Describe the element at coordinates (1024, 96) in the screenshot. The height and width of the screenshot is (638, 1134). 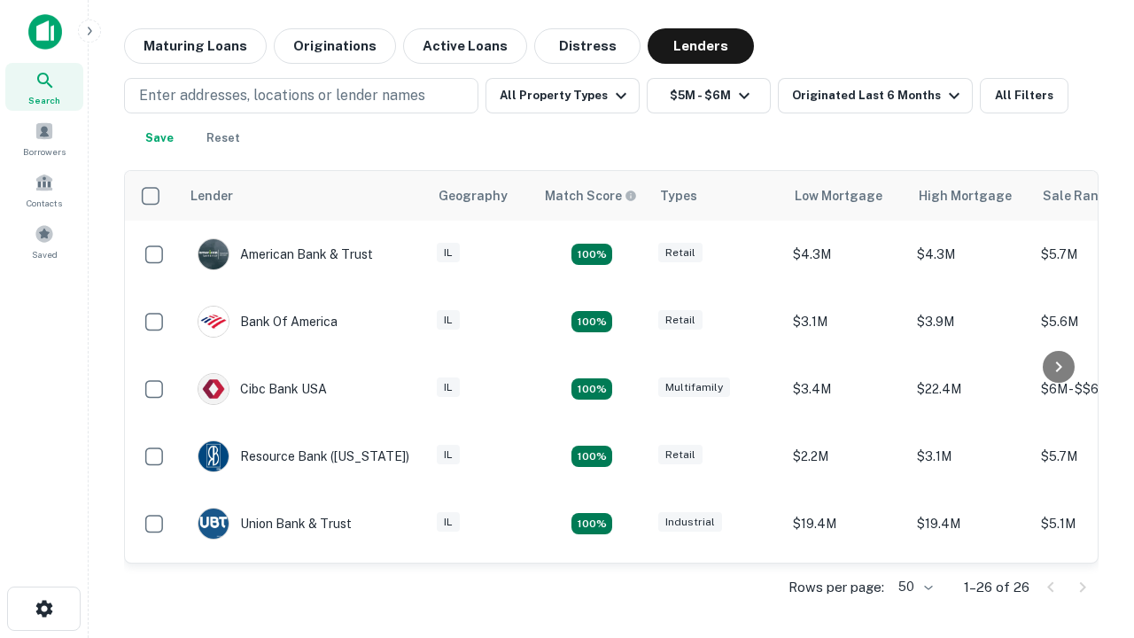
I see `button: All Filters` at that location.